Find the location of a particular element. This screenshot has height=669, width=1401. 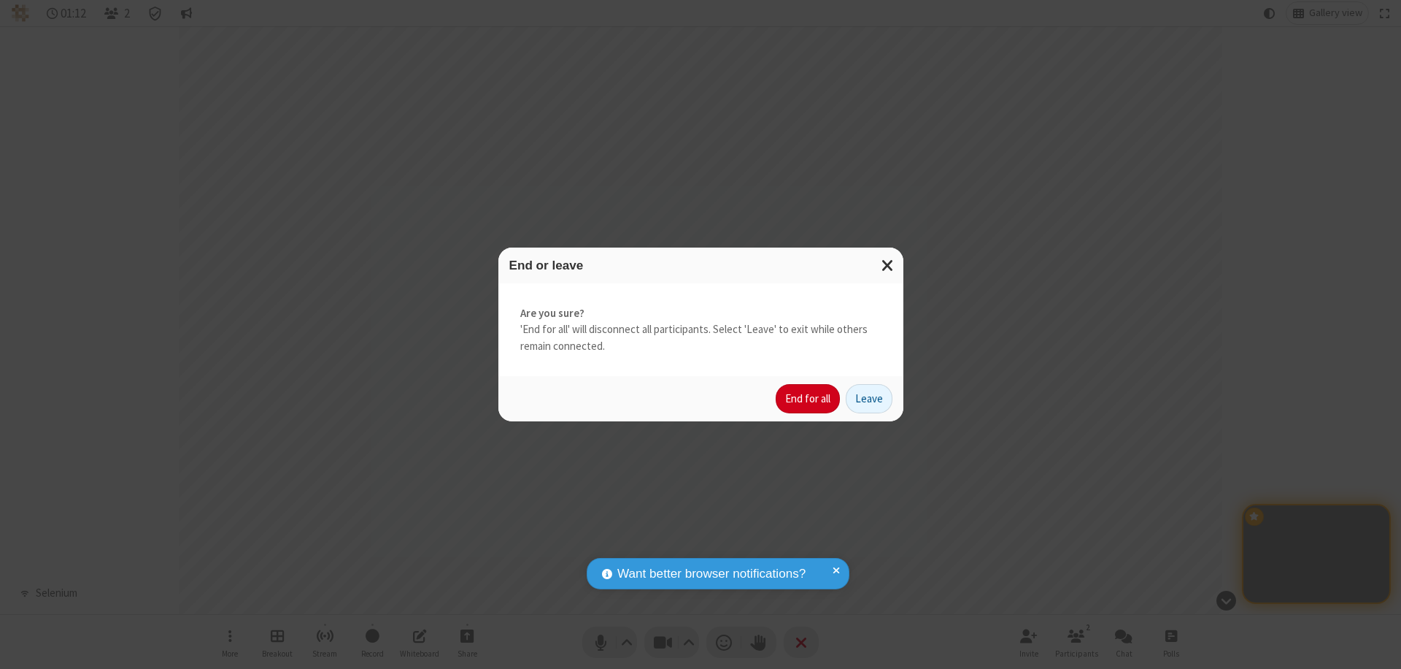

h3: End or leave is located at coordinates (701, 265).